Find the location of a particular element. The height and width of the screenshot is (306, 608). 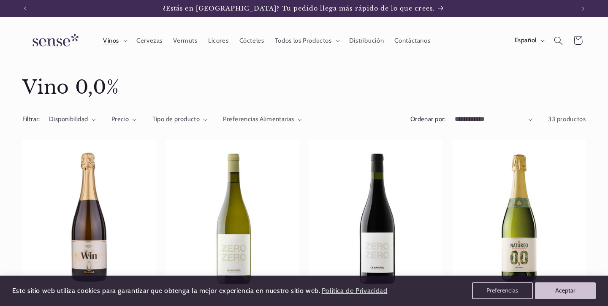

span: Distribución is located at coordinates (366, 41).